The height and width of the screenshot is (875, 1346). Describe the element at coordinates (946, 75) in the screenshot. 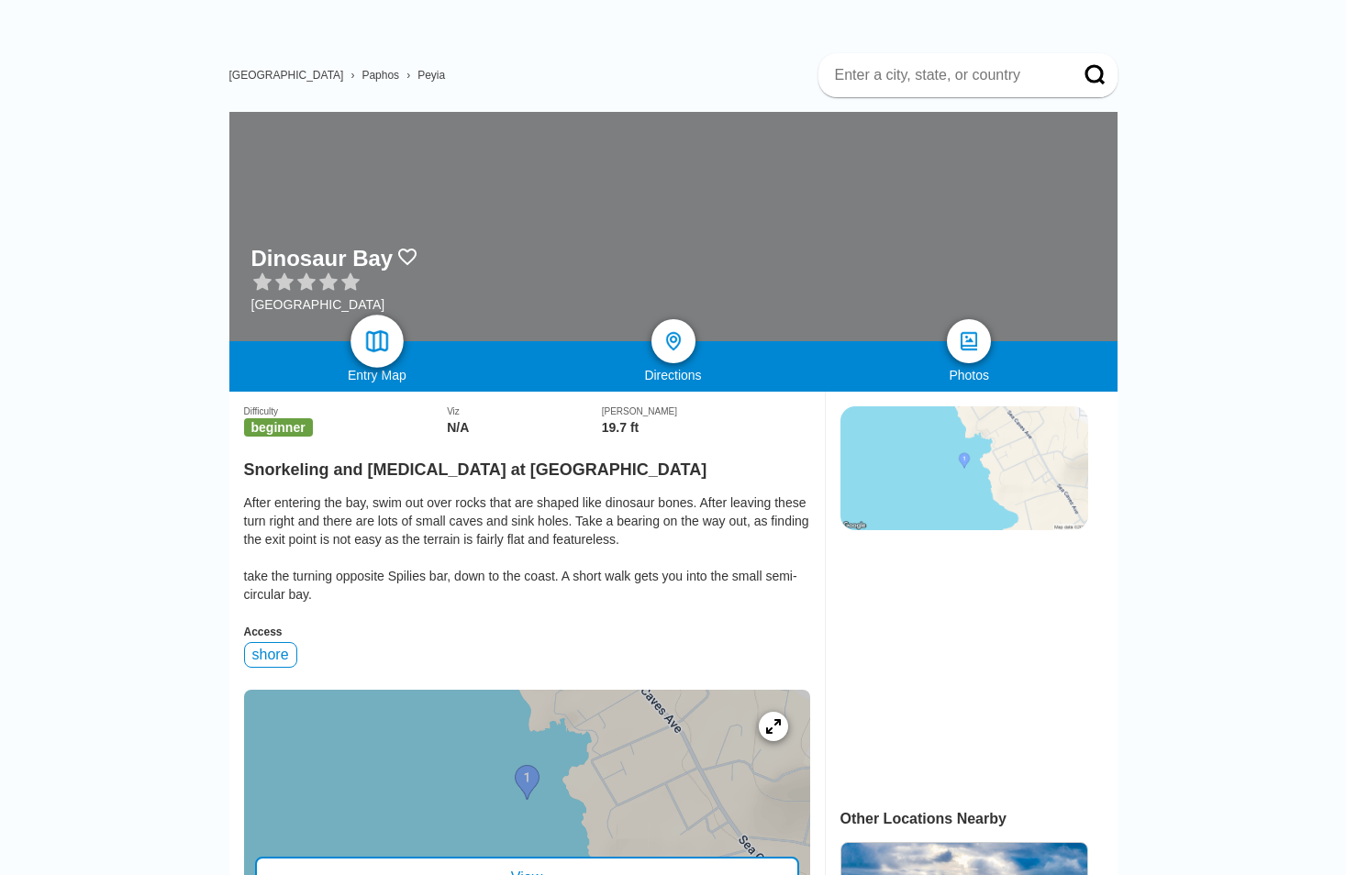

I see `input: Enter a city, state, or country` at that location.